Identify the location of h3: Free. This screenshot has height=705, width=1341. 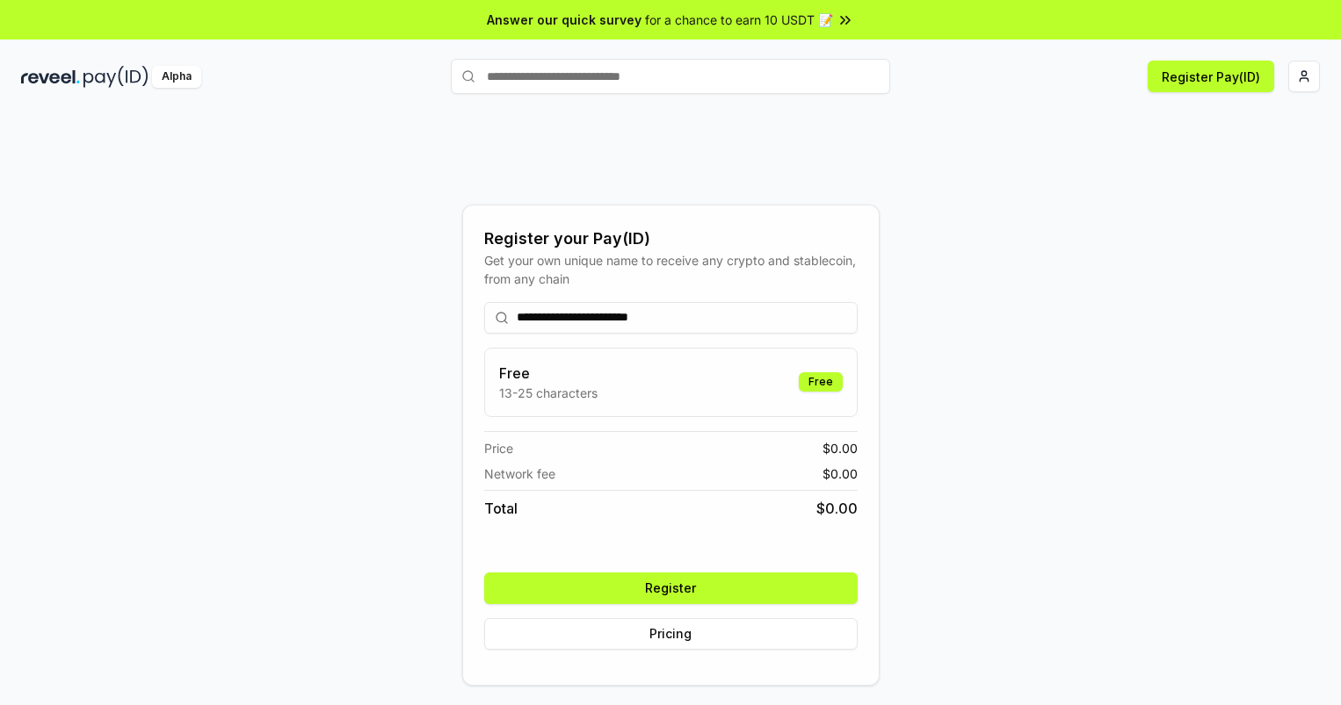
(548, 373).